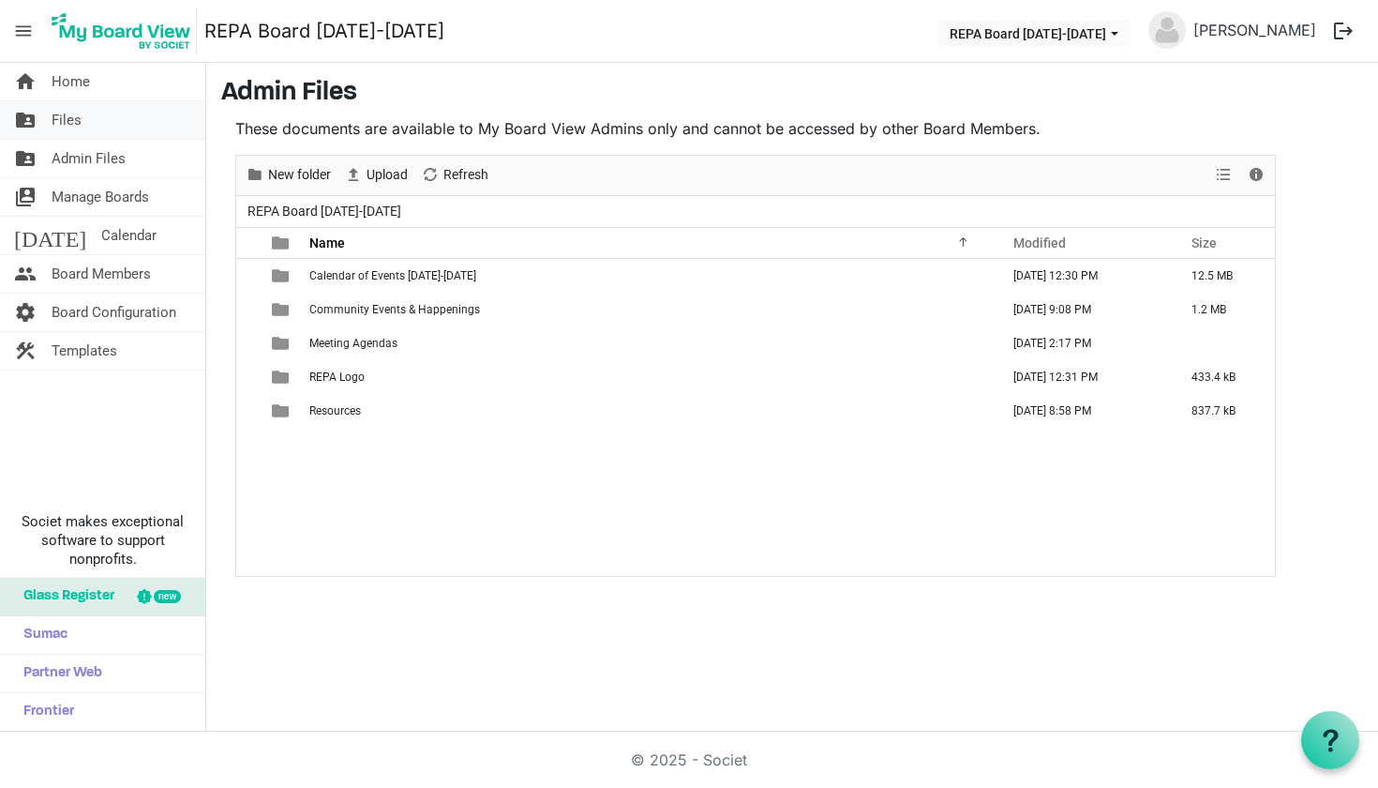  Describe the element at coordinates (1257, 174) in the screenshot. I see `button: Details` at that location.